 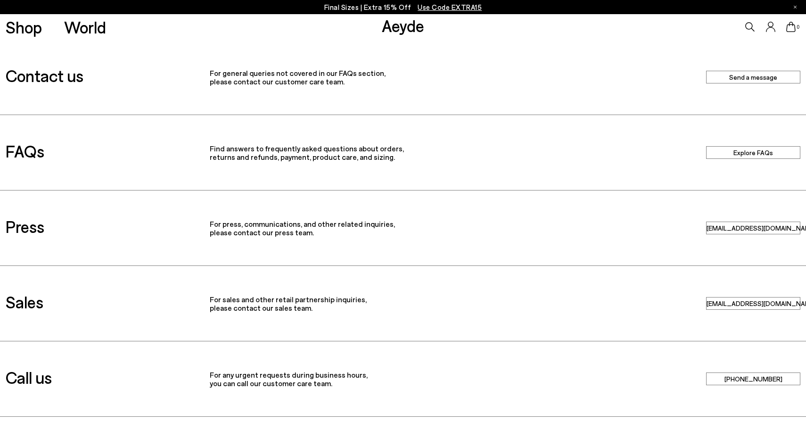 What do you see at coordinates (798, 27) in the screenshot?
I see `span: 0` at bounding box center [798, 27].